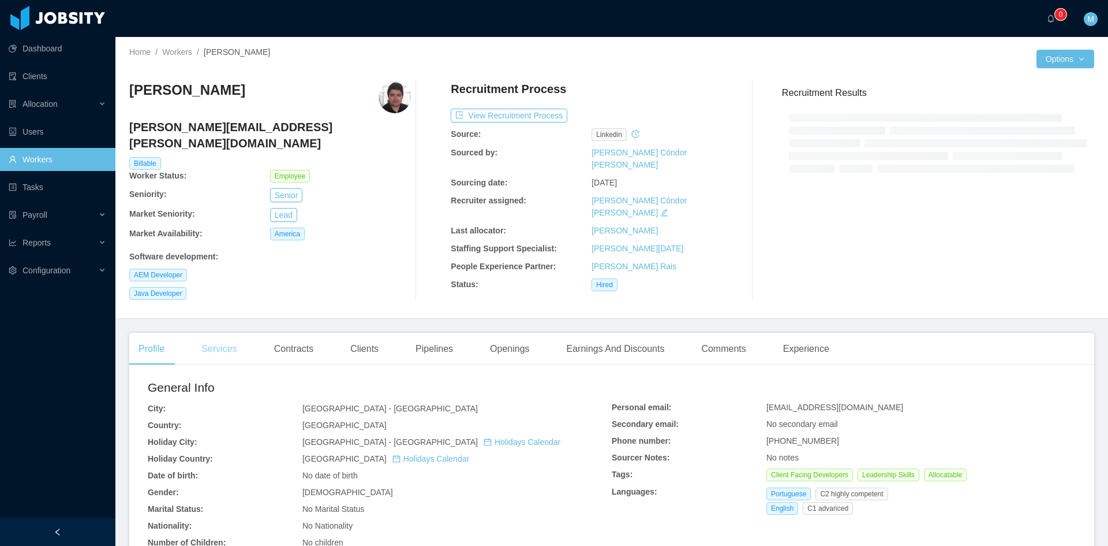 This screenshot has width=1108, height=546. What do you see at coordinates (175, 509) in the screenshot?
I see `b: Marital Status:` at bounding box center [175, 509].